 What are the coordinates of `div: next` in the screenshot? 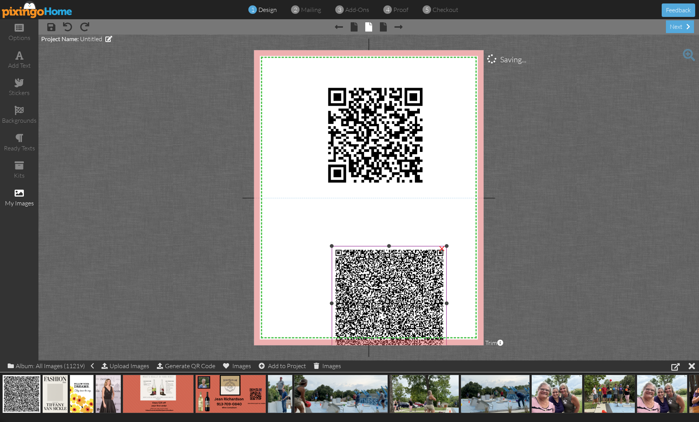 It's located at (679, 27).